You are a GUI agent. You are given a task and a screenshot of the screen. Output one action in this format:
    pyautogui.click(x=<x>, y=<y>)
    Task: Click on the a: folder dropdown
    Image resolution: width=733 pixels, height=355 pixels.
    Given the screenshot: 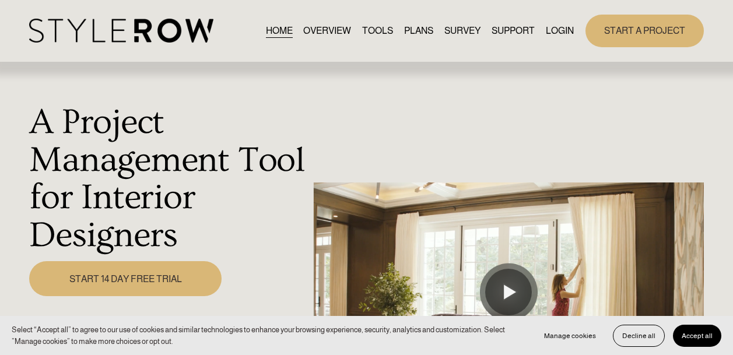 What is the action you would take?
    pyautogui.click(x=513, y=30)
    